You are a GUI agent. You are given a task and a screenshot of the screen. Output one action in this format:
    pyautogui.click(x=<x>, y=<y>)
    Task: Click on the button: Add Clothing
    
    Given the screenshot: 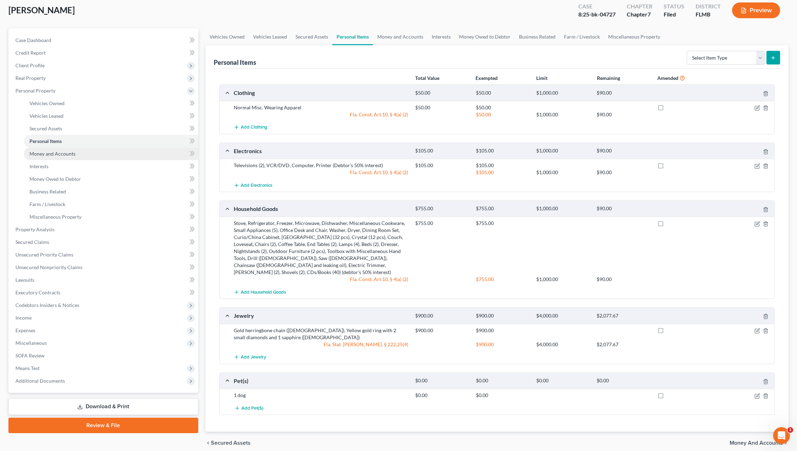 What is the action you would take?
    pyautogui.click(x=250, y=127)
    